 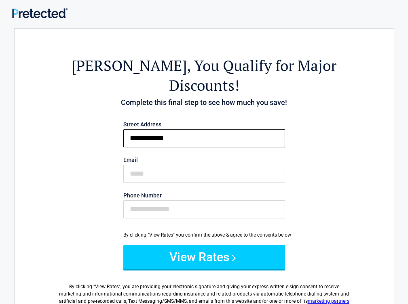 I want to click on span: View Rates, so click(x=107, y=287).